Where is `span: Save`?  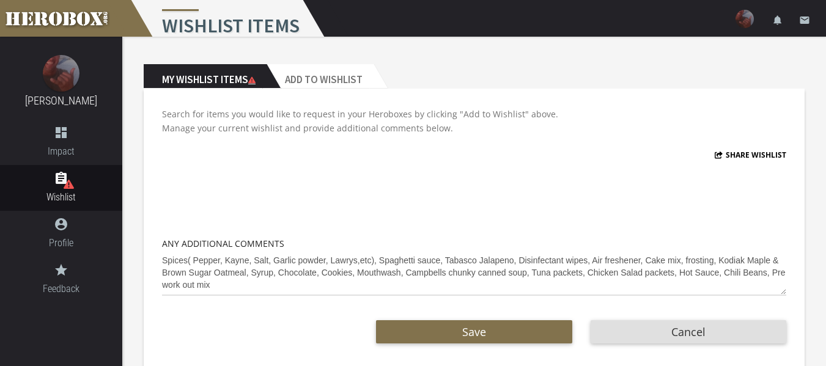
span: Save is located at coordinates (474, 332).